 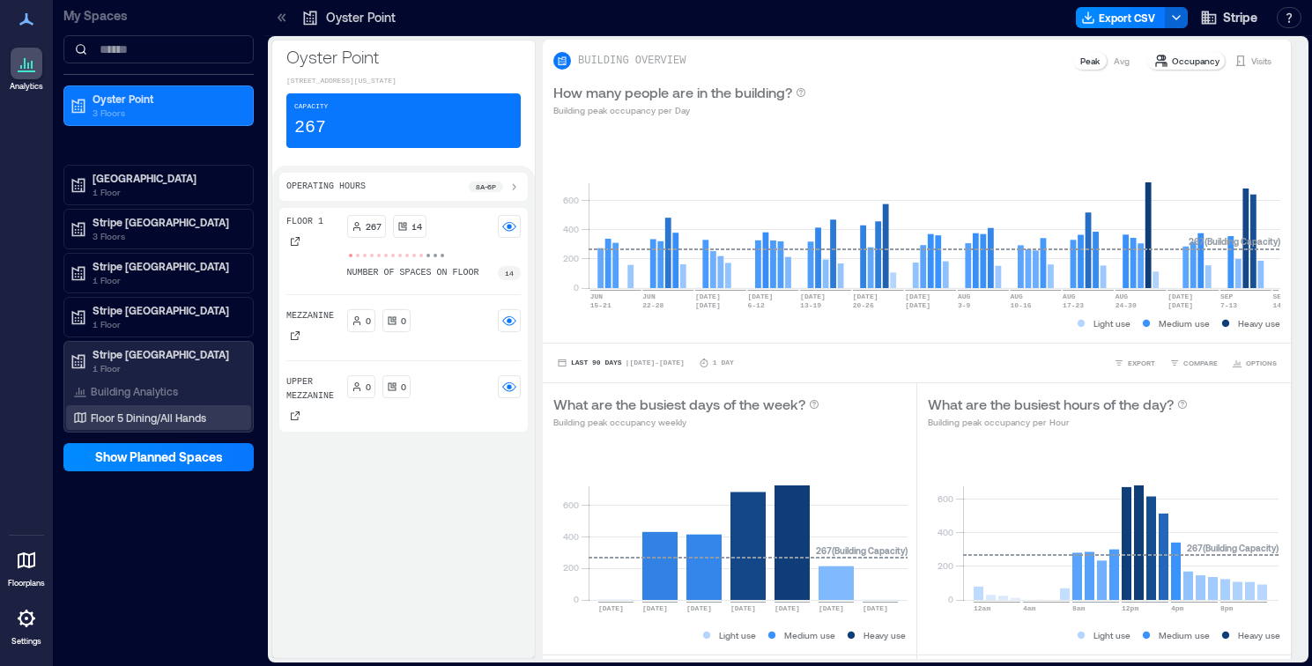 I want to click on p: Building peak occupancy per Day, so click(x=679, y=110).